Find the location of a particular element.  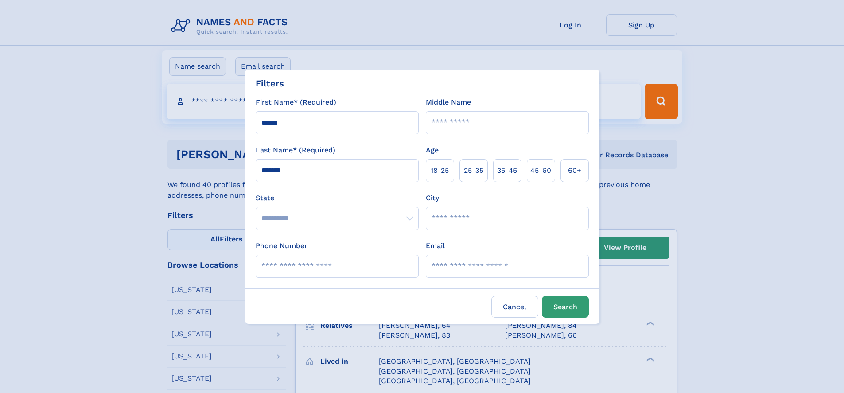

span: 45‑60 is located at coordinates (541, 171).